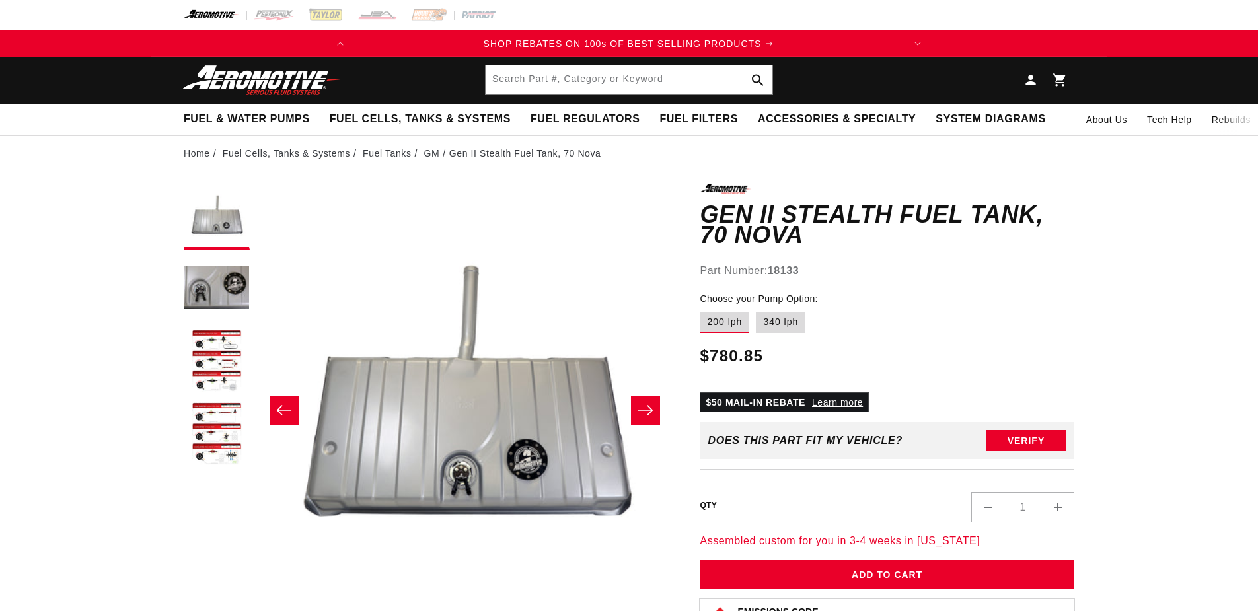 This screenshot has width=1258, height=611. What do you see at coordinates (262, 80) in the screenshot?
I see `img: Aeromotive` at bounding box center [262, 80].